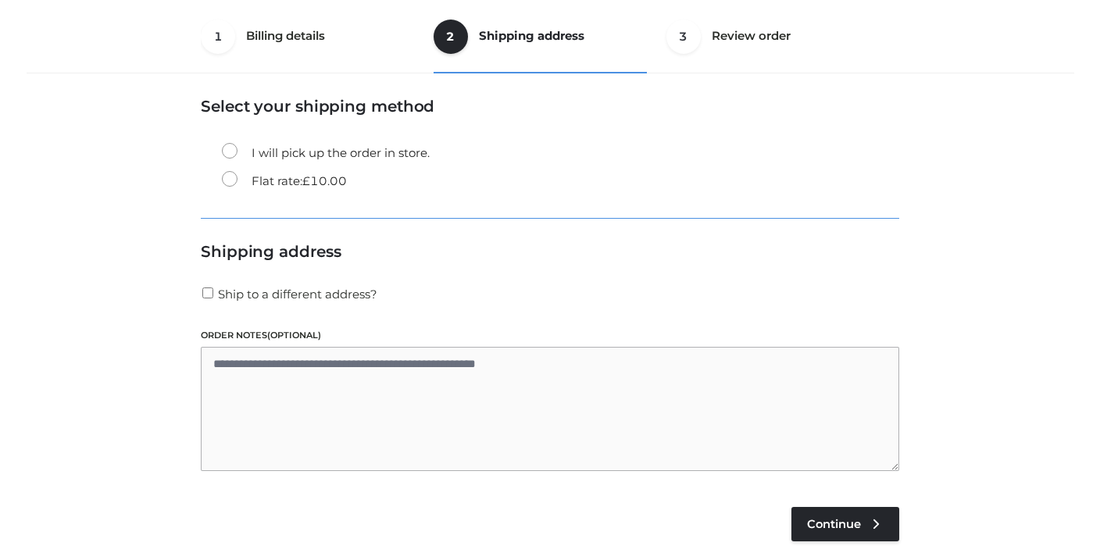 The height and width of the screenshot is (546, 1100). I want to click on a: Continue, so click(846, 524).